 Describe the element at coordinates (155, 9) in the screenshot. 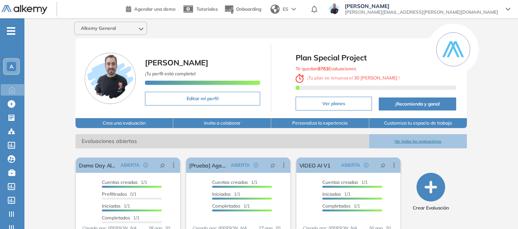

I see `span: Agendar una demo` at that location.